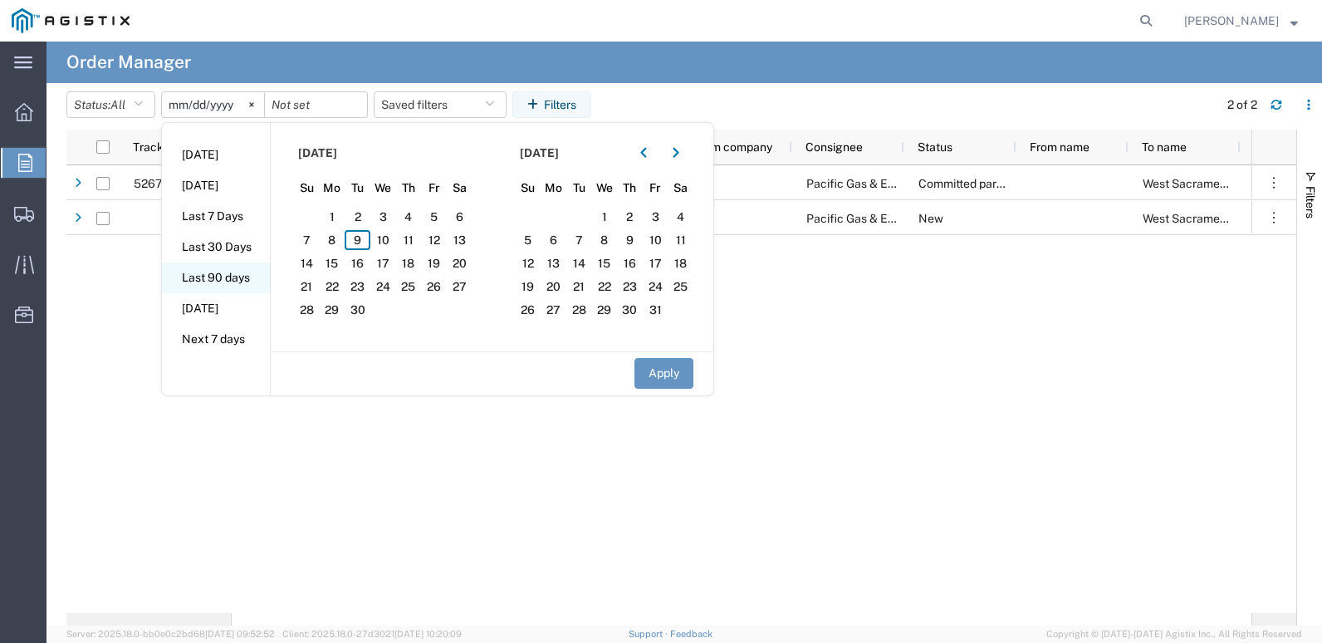 Image resolution: width=1322 pixels, height=643 pixels. Describe the element at coordinates (440, 105) in the screenshot. I see `button: Saved filters` at that location.